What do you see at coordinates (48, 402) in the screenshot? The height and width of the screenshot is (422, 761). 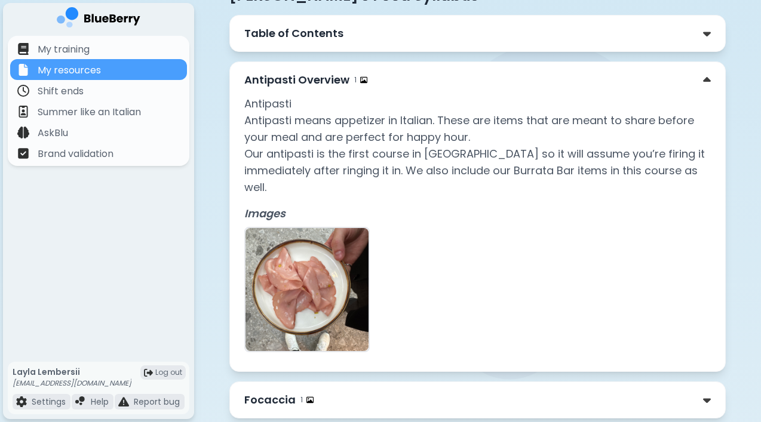 I see `p: Settings` at bounding box center [48, 402].